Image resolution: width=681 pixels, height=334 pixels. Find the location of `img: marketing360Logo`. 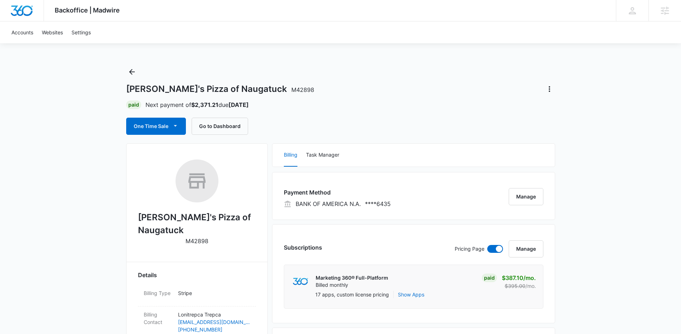

img: marketing360Logo is located at coordinates (300, 281).